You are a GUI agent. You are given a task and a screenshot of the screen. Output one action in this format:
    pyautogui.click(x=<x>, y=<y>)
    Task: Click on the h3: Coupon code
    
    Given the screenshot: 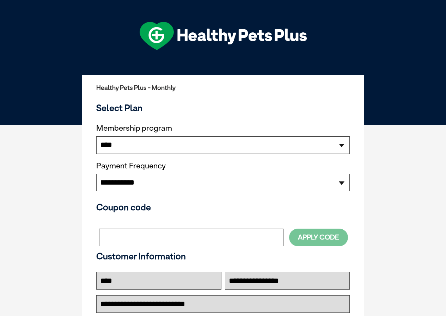 What is the action you would take?
    pyautogui.click(x=223, y=207)
    